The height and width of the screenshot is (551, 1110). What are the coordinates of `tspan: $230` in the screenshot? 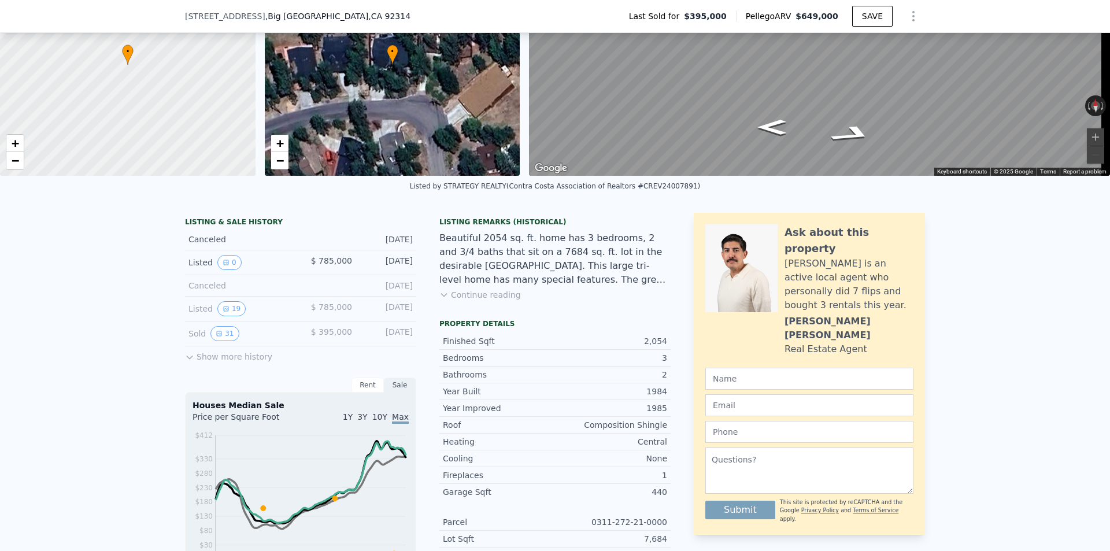 It's located at (203, 488).